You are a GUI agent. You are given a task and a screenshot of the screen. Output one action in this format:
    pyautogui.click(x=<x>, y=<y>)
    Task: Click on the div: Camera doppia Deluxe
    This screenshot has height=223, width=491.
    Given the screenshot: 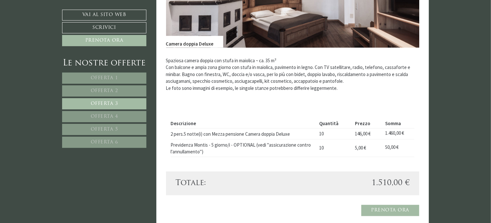 What is the action you would take?
    pyautogui.click(x=194, y=42)
    